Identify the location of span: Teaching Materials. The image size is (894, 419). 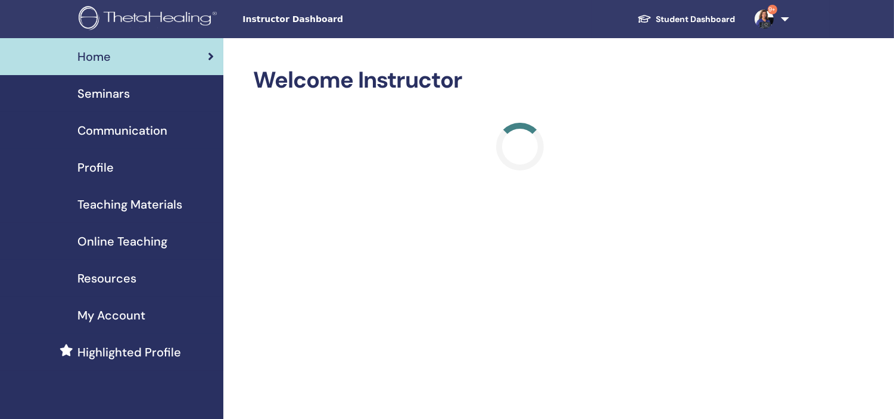
(130, 204).